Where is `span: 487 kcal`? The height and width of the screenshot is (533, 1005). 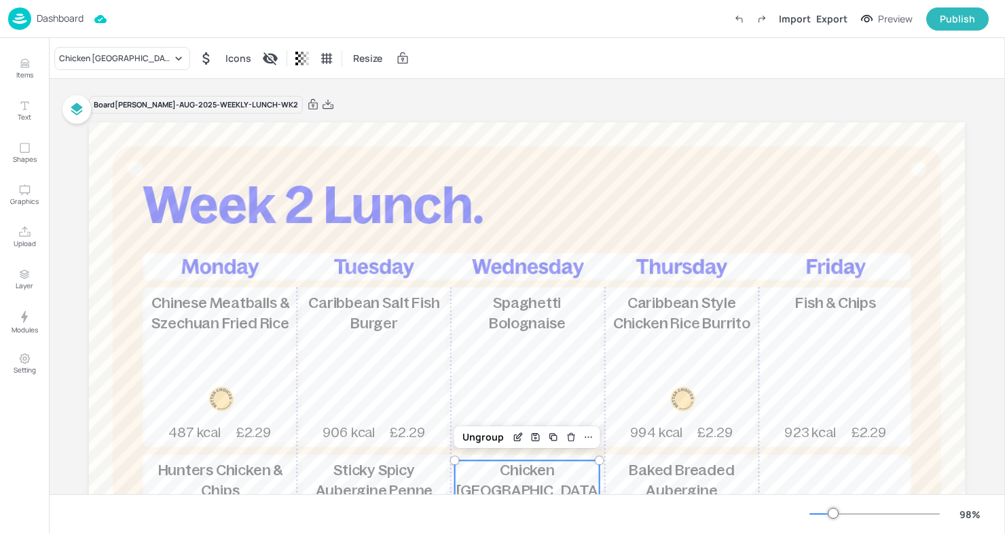 span: 487 kcal is located at coordinates (194, 433).